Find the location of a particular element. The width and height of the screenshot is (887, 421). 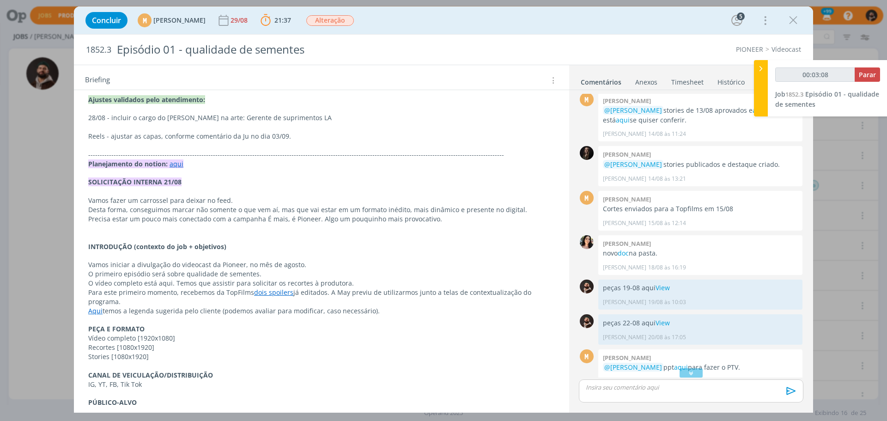

a: Vídeocast is located at coordinates (786, 49).